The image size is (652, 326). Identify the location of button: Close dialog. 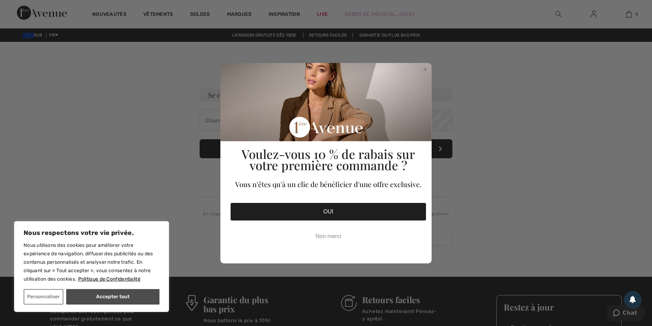
(425, 69).